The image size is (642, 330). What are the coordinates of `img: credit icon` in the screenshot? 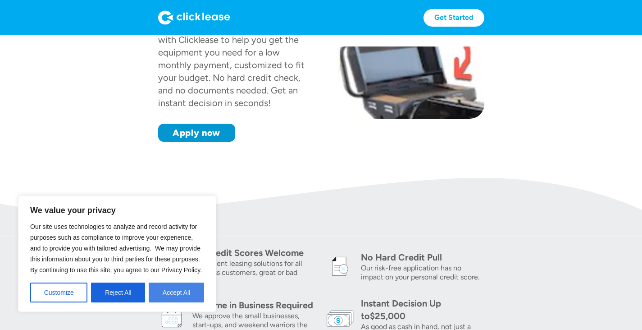 It's located at (340, 266).